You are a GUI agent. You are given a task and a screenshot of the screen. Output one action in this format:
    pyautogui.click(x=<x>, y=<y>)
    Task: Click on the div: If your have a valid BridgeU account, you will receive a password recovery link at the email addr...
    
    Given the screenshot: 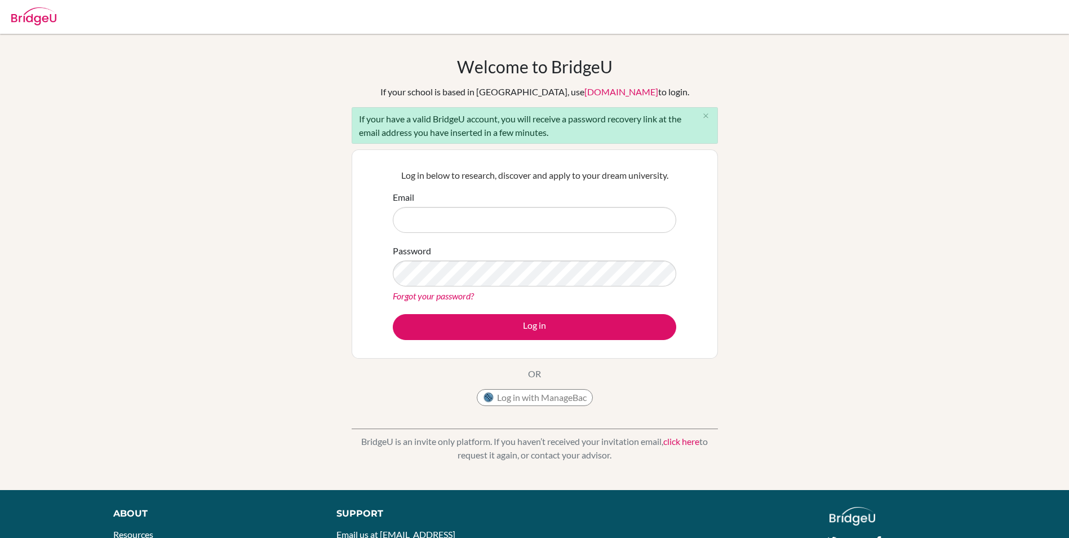 What is the action you would take?
    pyautogui.click(x=535, y=125)
    